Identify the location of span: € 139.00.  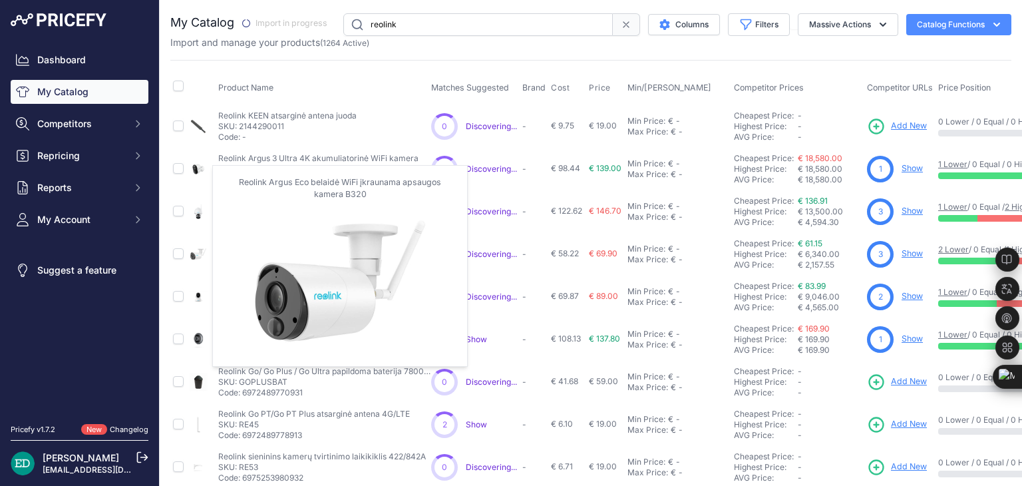
(605, 168).